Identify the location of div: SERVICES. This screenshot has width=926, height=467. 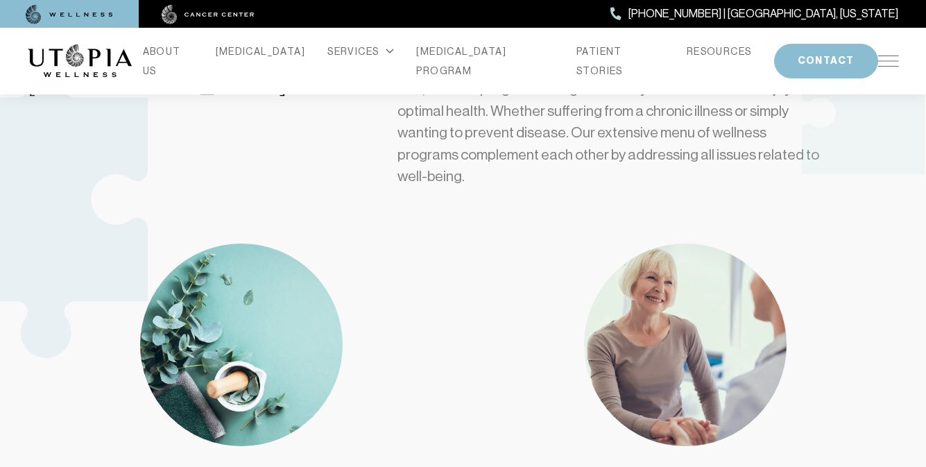
(361, 51).